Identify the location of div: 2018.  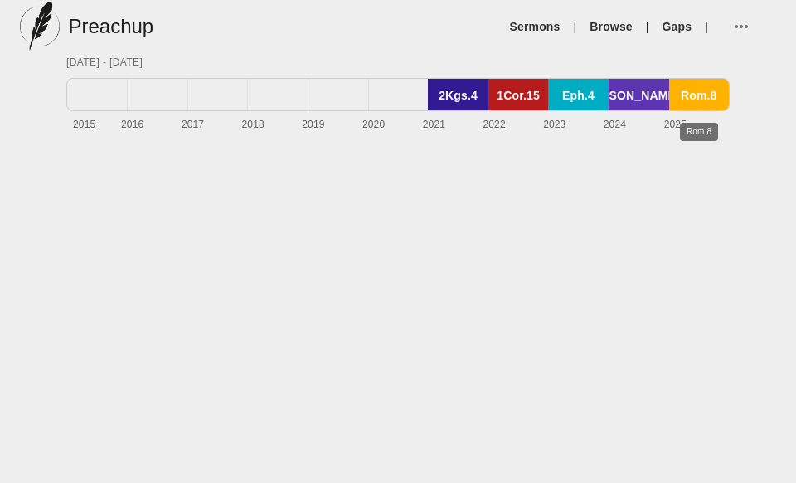
(251, 123).